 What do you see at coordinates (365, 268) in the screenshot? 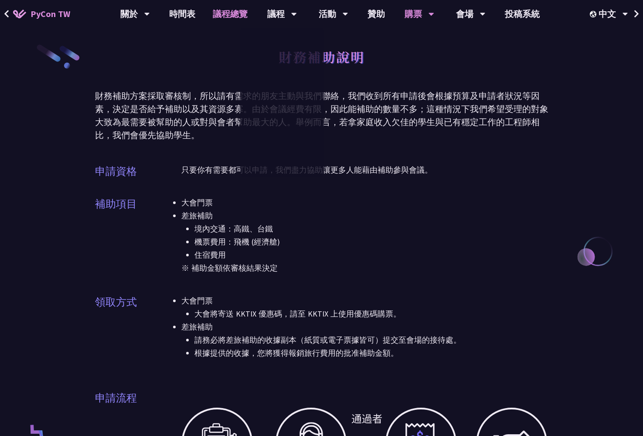
I see `p: ※ 補助金額依審核結果決定` at bounding box center [365, 268].